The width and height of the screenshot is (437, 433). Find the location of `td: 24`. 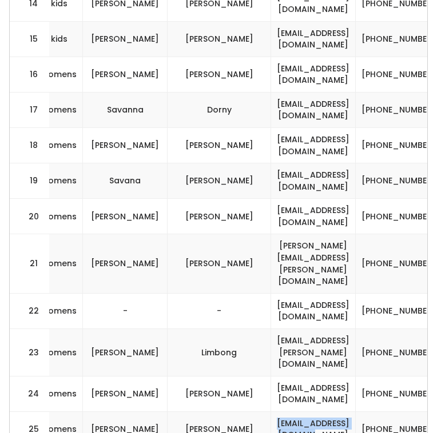

td: 24 is located at coordinates (30, 394).